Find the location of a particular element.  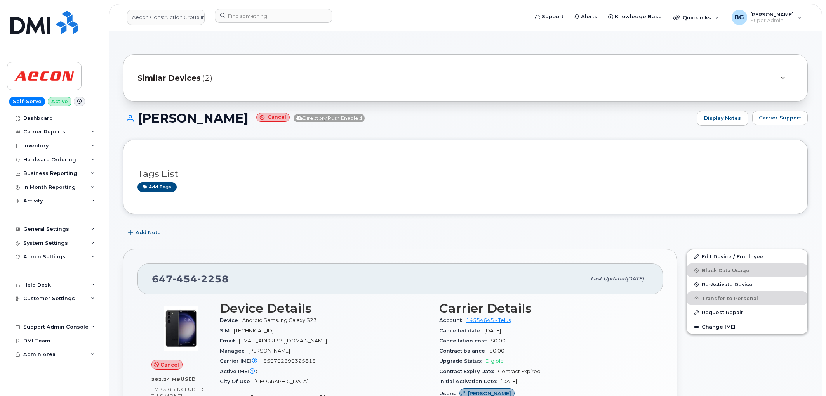

button: Block Data Usage is located at coordinates (747, 271).